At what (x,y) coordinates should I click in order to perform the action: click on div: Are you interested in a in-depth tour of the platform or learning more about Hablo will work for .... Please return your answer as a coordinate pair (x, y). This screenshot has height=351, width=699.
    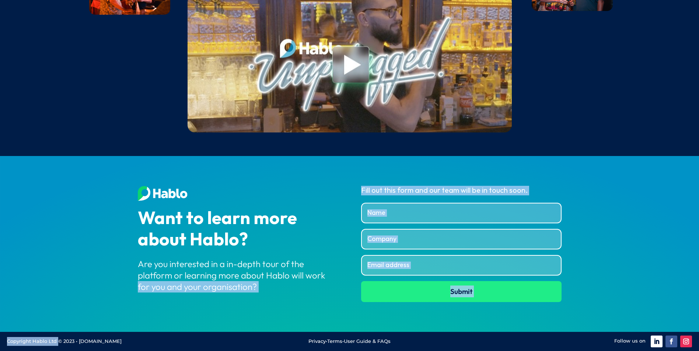
    Looking at the image, I should click on (238, 276).